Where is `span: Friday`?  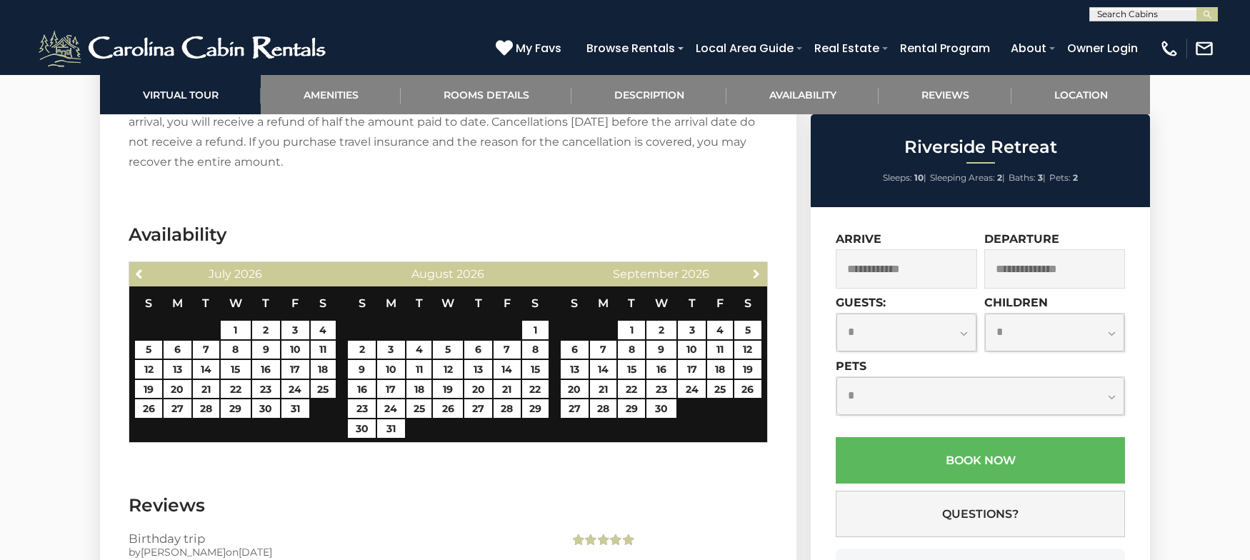 span: Friday is located at coordinates (720, 303).